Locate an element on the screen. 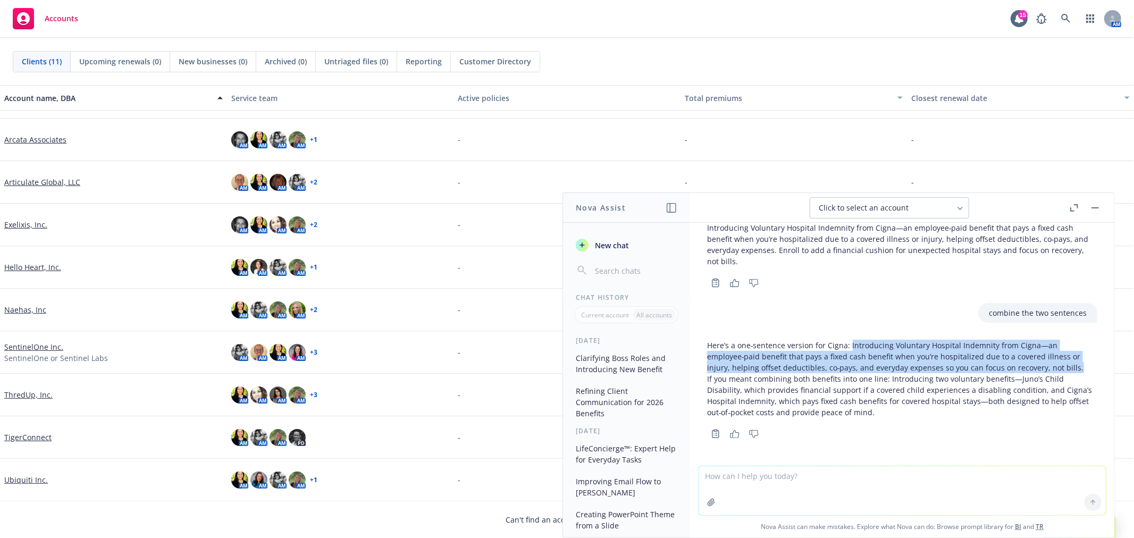 This screenshot has width=1134, height=538. div: 15 is located at coordinates (1023, 15).